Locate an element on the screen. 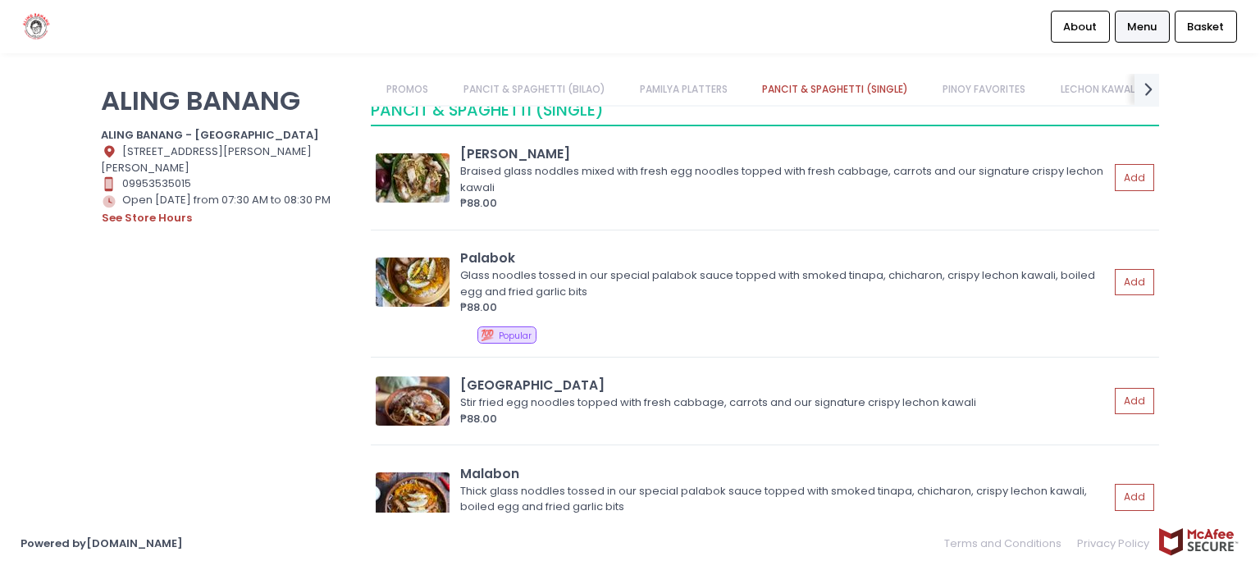 The image size is (1260, 570). span: PANCIT & SPAGHETTI (SINGLE) is located at coordinates (487, 110).